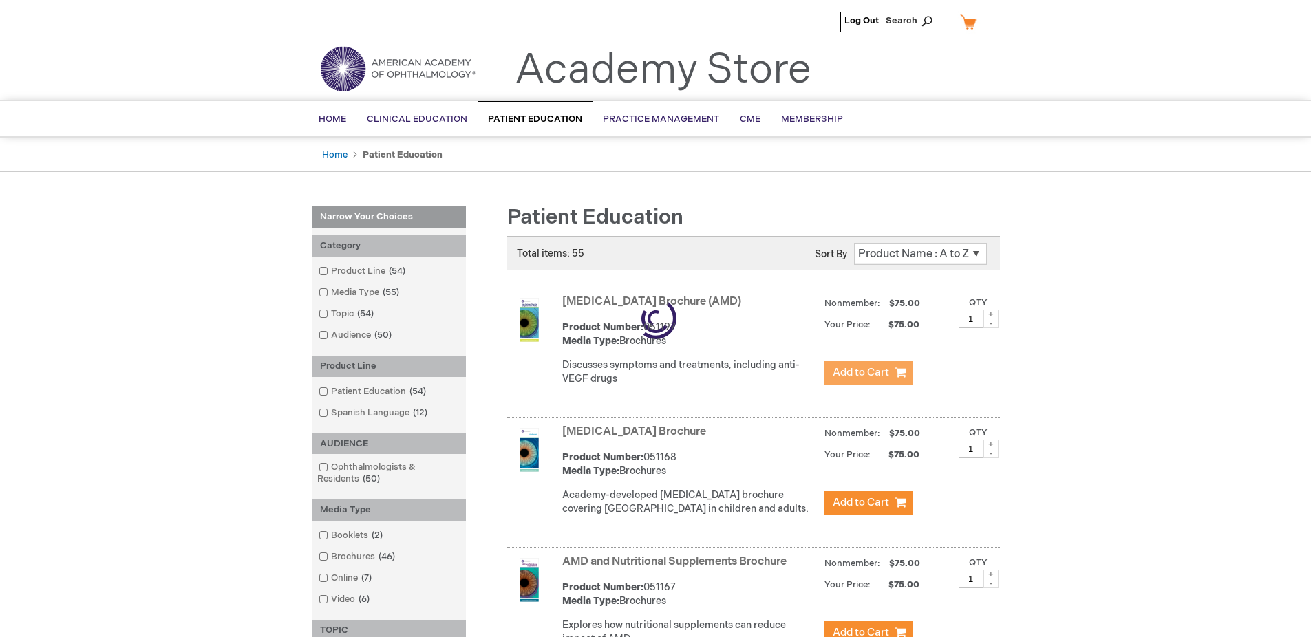 This screenshot has height=637, width=1311. I want to click on span: 55, so click(391, 292).